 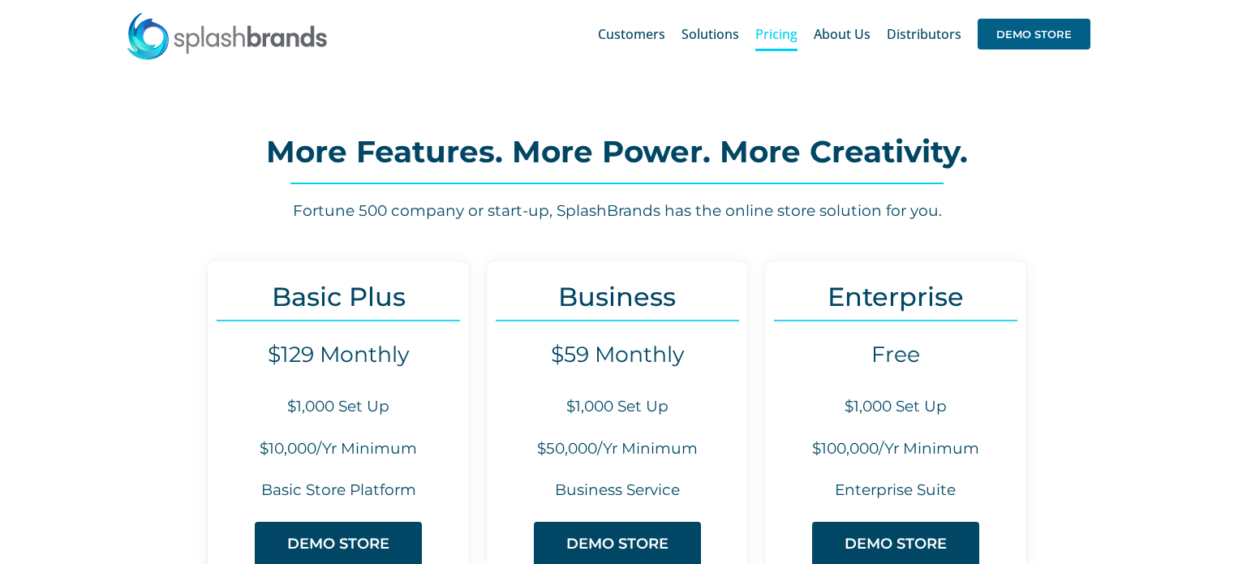 I want to click on h6: Enterprise Suite, so click(x=895, y=490).